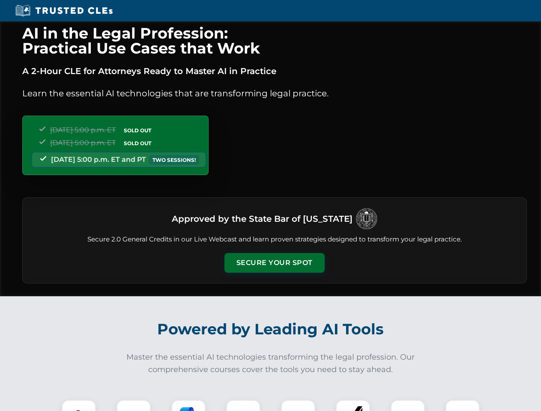 The height and width of the screenshot is (411, 541). What do you see at coordinates (275, 263) in the screenshot?
I see `button: Secure Your Spot` at bounding box center [275, 263].